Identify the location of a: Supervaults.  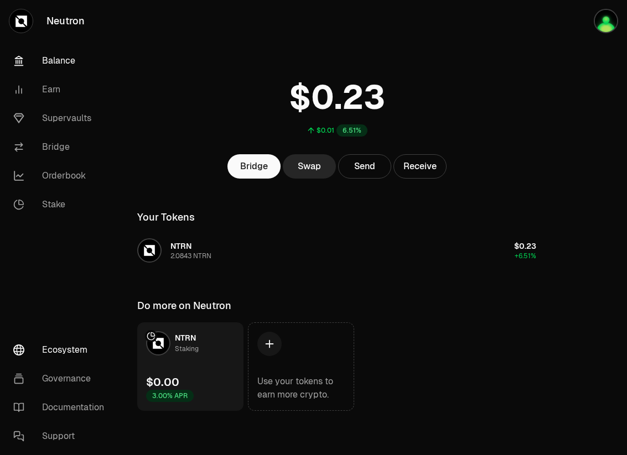
(62, 118).